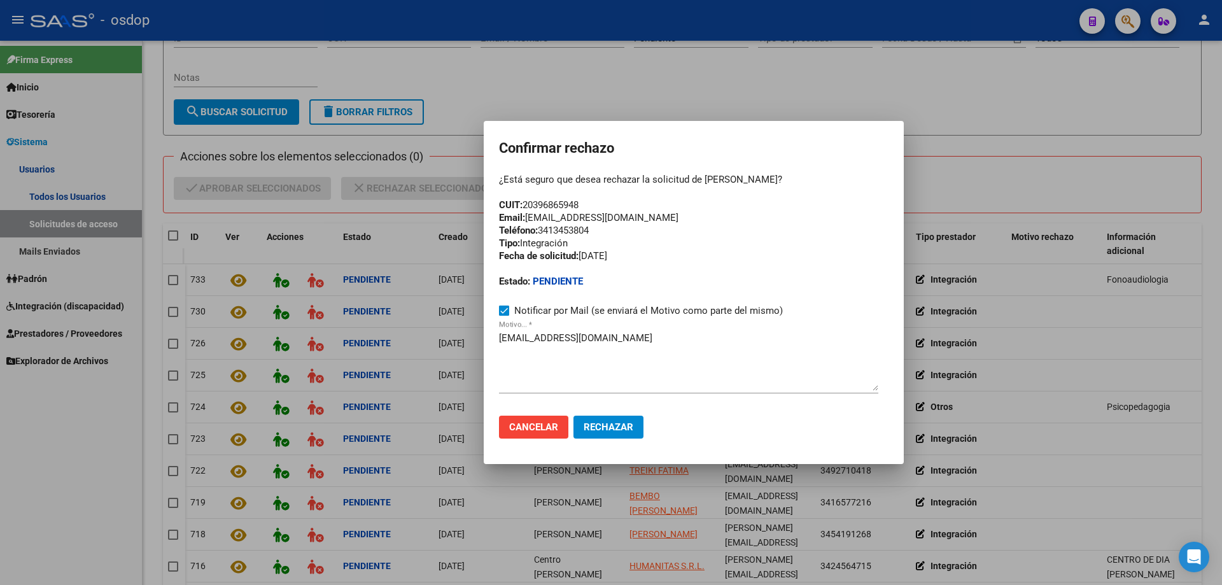 The image size is (1222, 585). I want to click on span: Cancelar, so click(533, 427).